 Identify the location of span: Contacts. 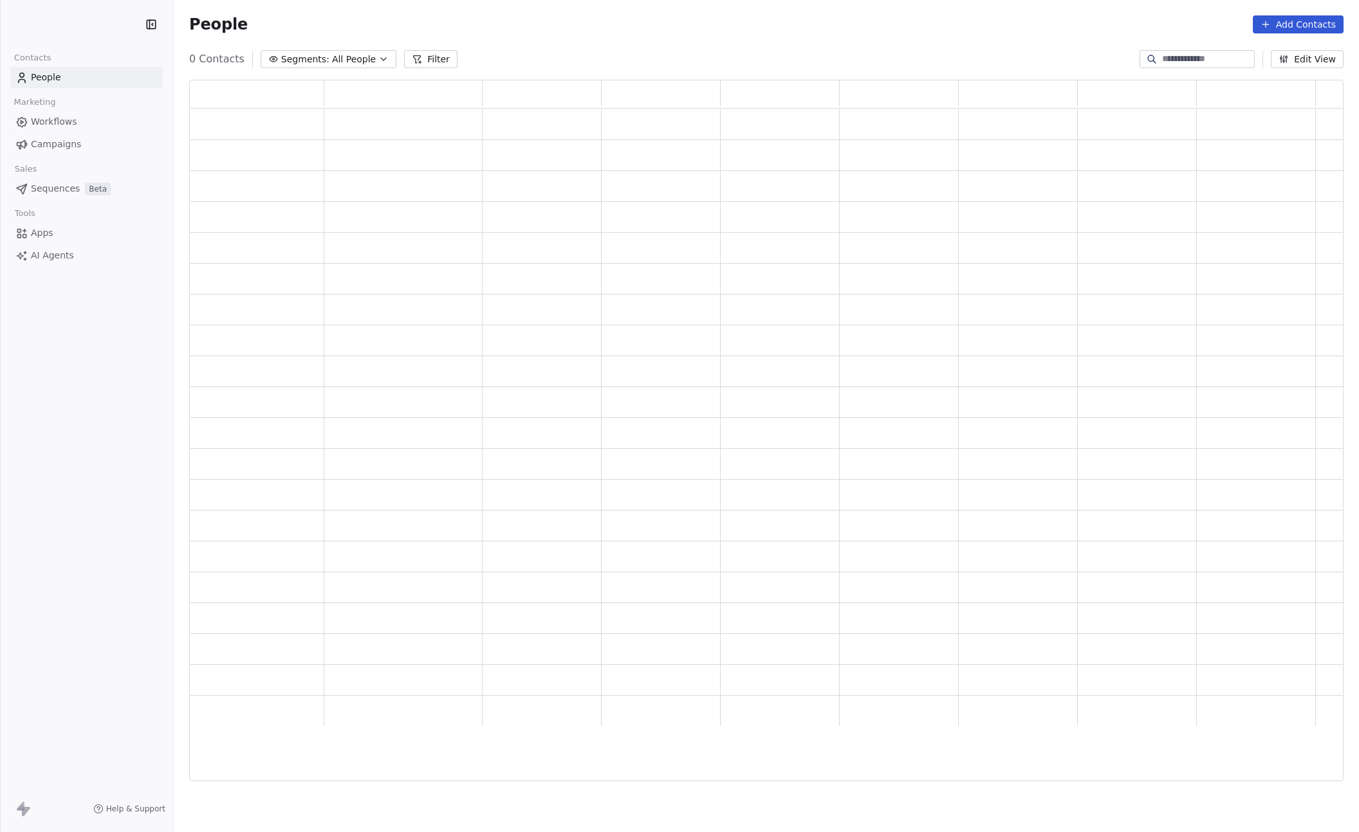
(32, 58).